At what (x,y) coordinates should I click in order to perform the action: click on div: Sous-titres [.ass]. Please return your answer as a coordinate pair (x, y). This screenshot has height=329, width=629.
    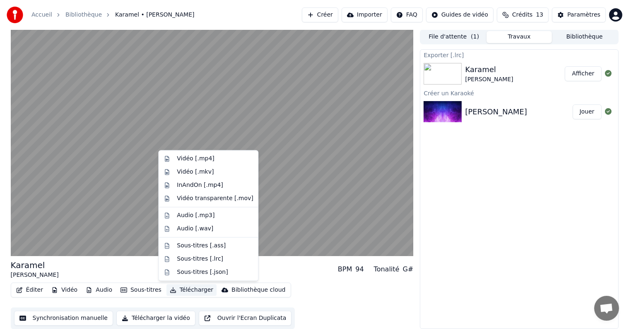
    Looking at the image, I should click on (201, 246).